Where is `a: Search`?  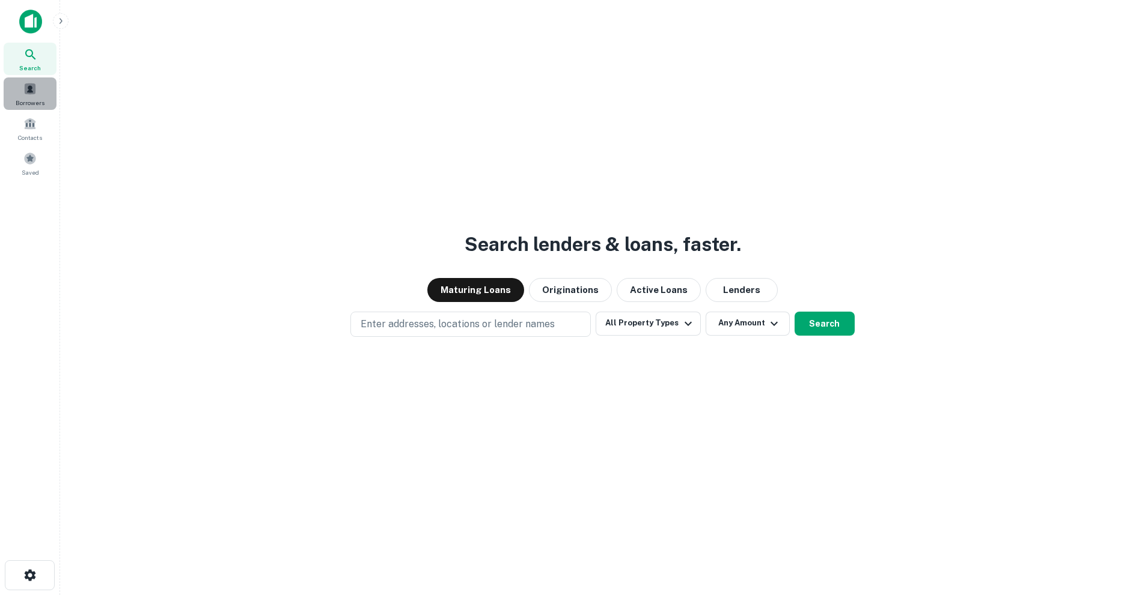
a: Search is located at coordinates (30, 59).